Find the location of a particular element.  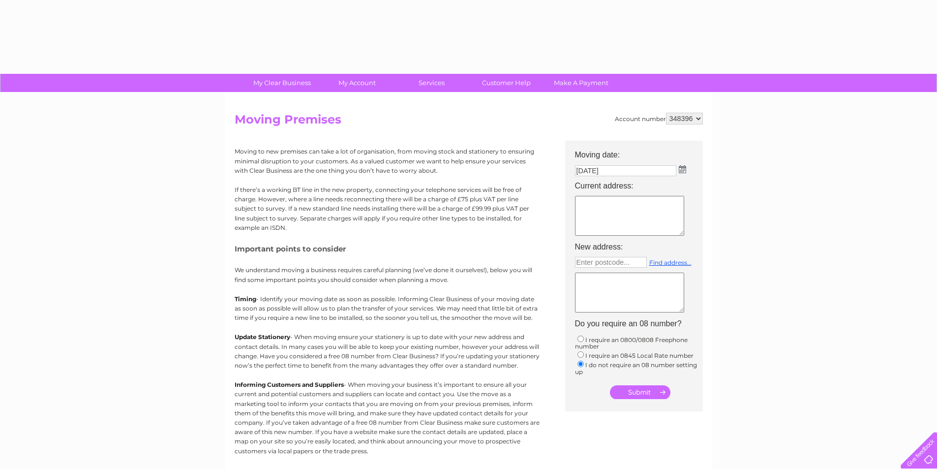

a: Services is located at coordinates (432, 83).